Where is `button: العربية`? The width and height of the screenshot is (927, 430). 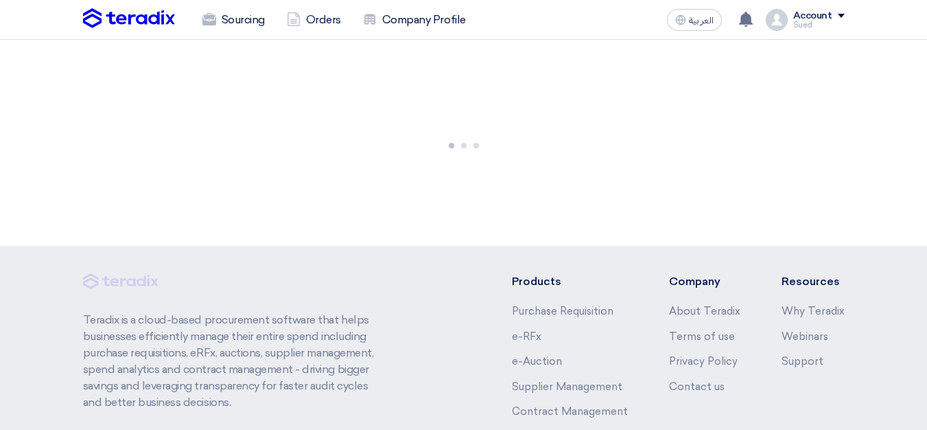 button: العربية is located at coordinates (695, 20).